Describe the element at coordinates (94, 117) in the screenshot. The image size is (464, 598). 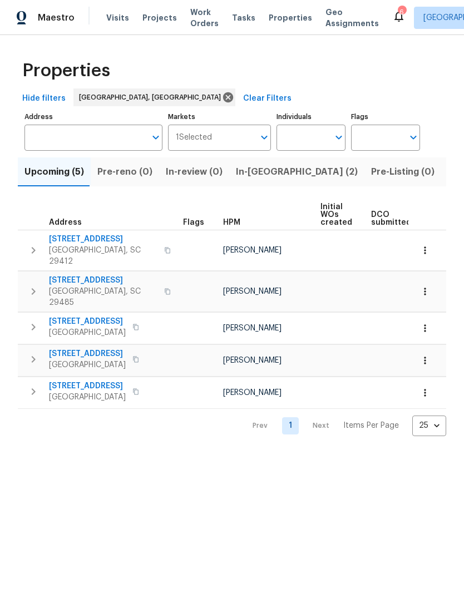
I see `label: Address` at that location.